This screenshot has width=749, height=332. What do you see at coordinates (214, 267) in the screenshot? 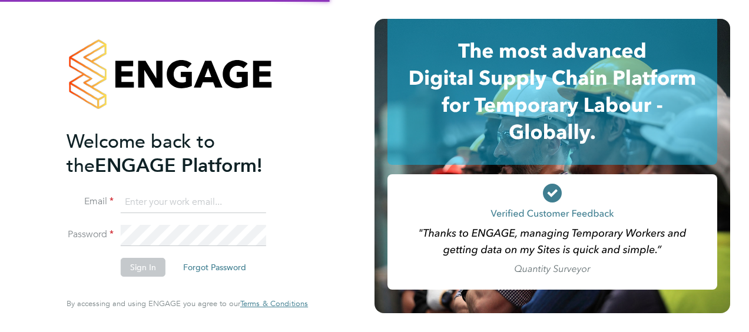
I see `button: Forgot Password` at bounding box center [214, 267].